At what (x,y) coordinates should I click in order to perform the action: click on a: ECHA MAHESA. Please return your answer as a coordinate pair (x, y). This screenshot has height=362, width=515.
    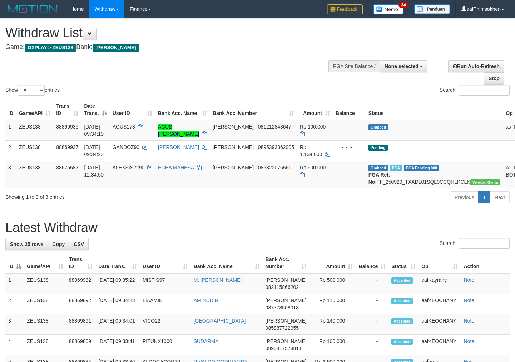
    Looking at the image, I should click on (176, 167).